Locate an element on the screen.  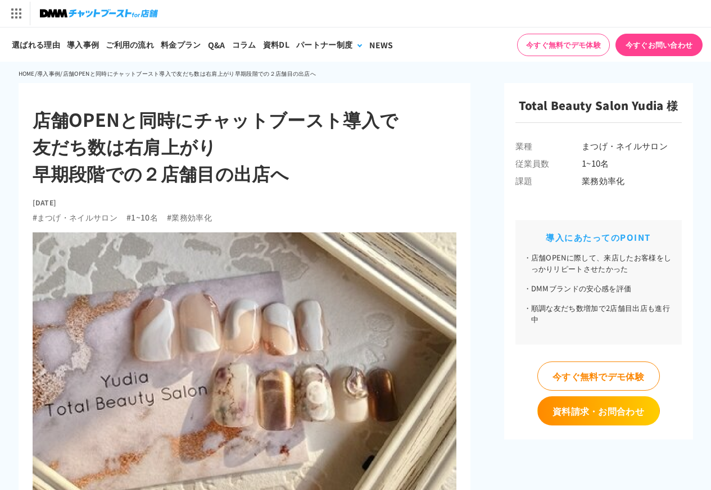
a: HOME is located at coordinates (26, 73).